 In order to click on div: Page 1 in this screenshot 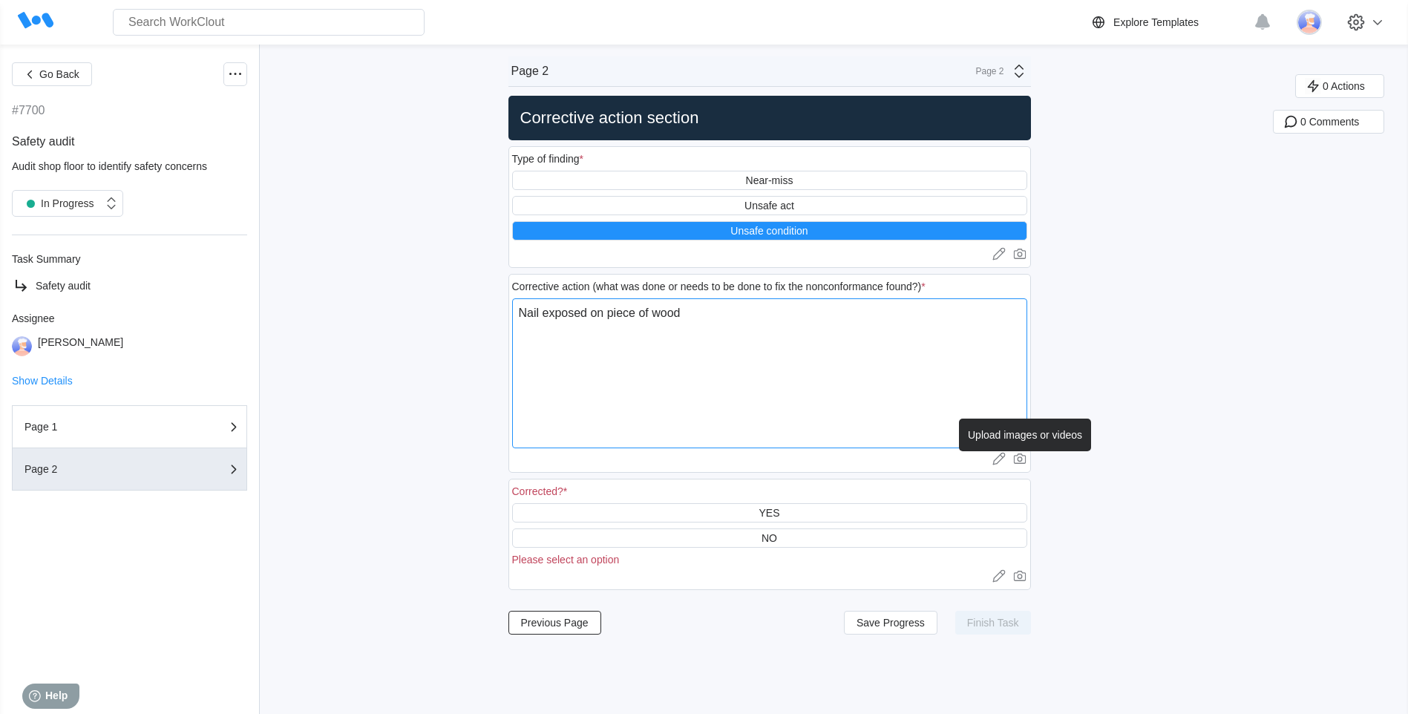, I will do `click(99, 427)`.